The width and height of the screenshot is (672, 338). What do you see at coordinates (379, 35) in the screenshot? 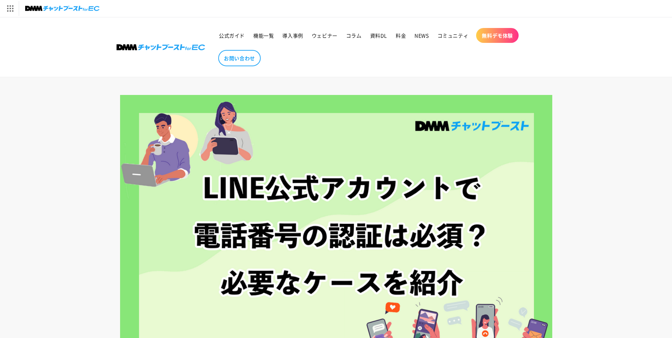
I see `span: 資料DL` at bounding box center [379, 35].